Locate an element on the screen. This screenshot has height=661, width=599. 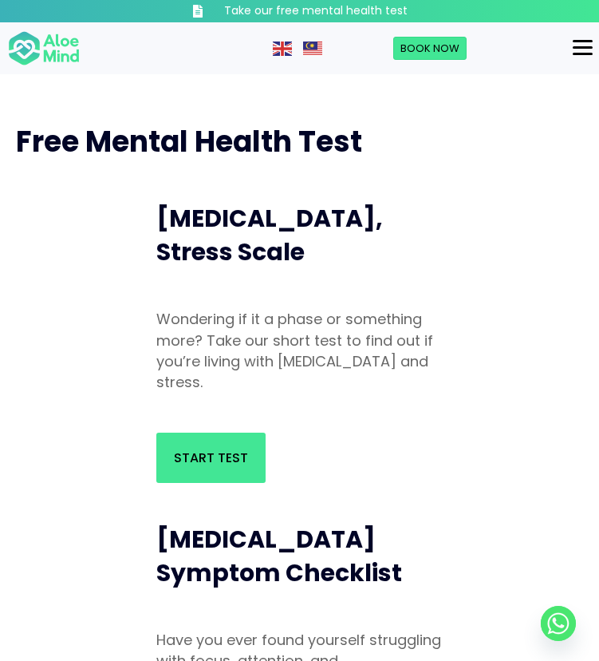
p: Wondering if it a phase or something more? Take our short test to find out if you’re living with ... is located at coordinates (300, 350).